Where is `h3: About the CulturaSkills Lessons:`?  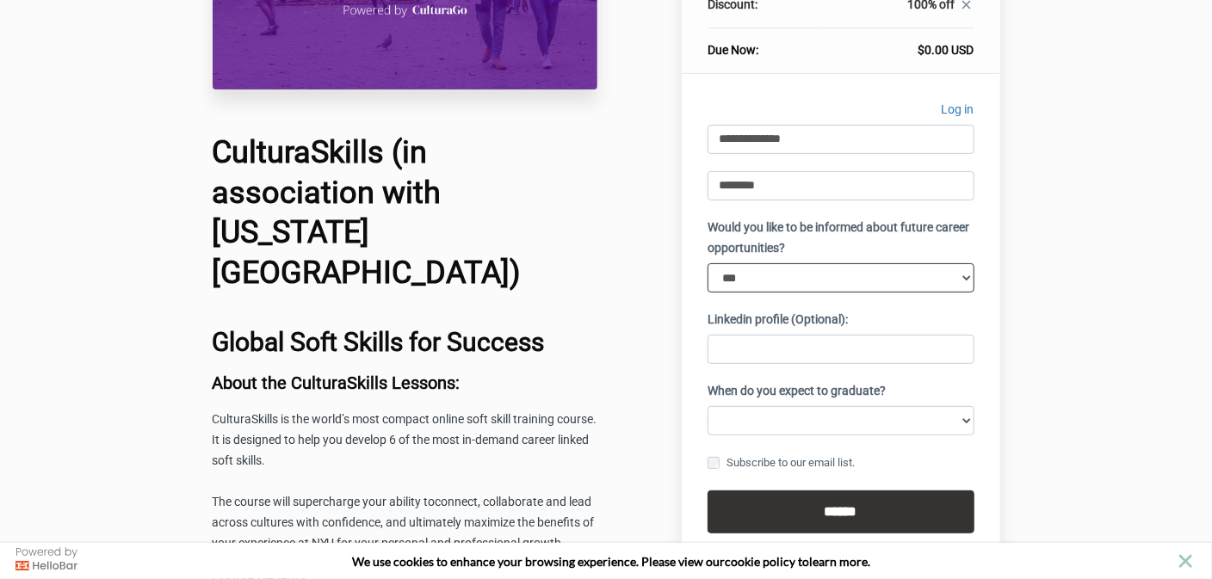
h3: About the CulturaSkills Lessons: is located at coordinates (406, 383).